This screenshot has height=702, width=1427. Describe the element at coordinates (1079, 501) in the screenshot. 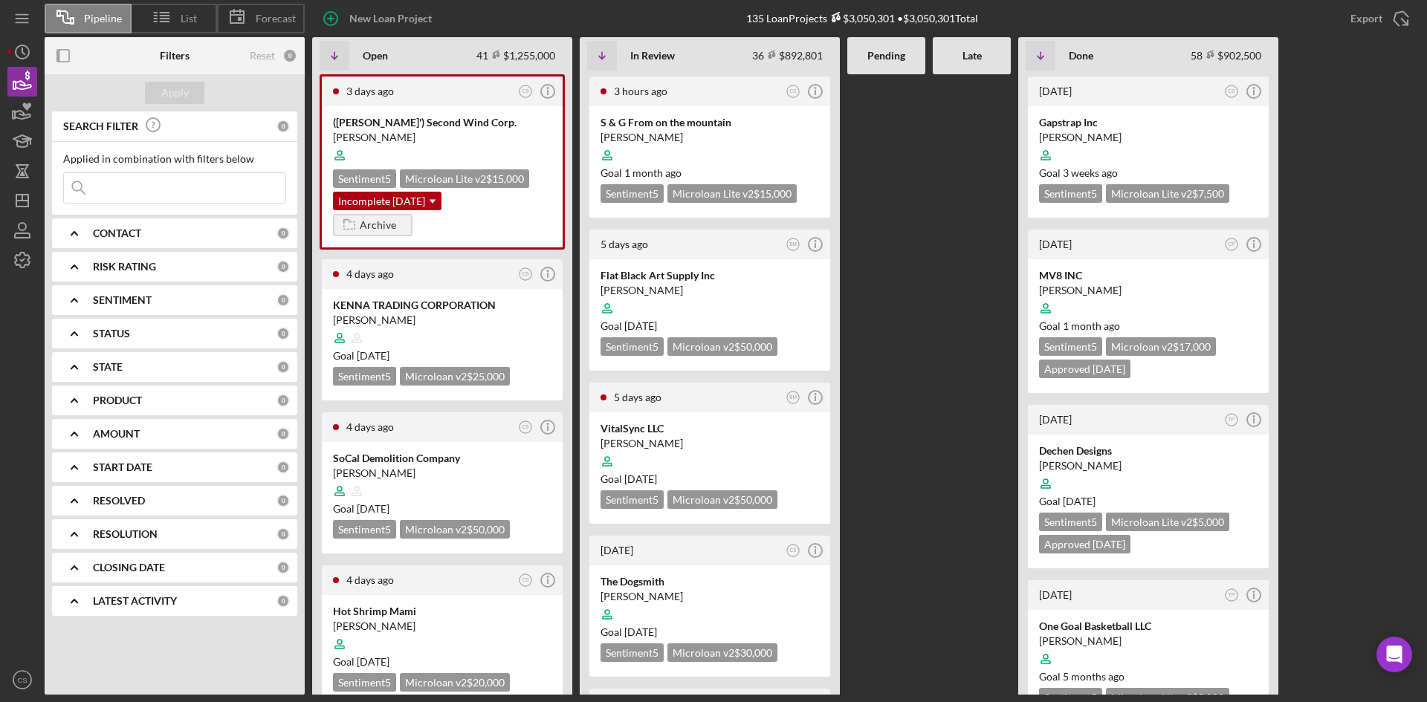

I see `time: 05/30/2025` at that location.